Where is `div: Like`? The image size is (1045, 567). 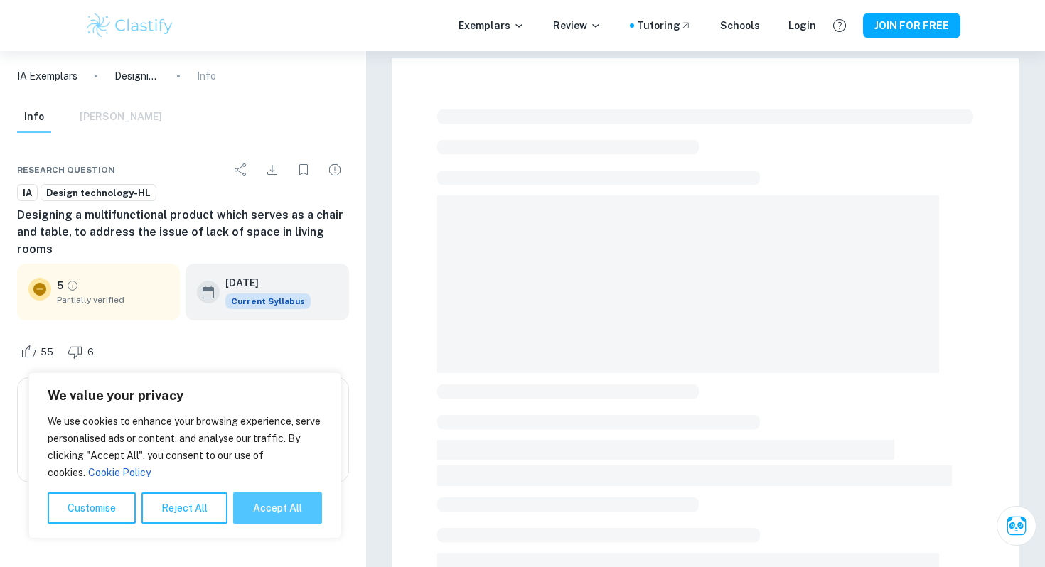 div: Like is located at coordinates (39, 352).